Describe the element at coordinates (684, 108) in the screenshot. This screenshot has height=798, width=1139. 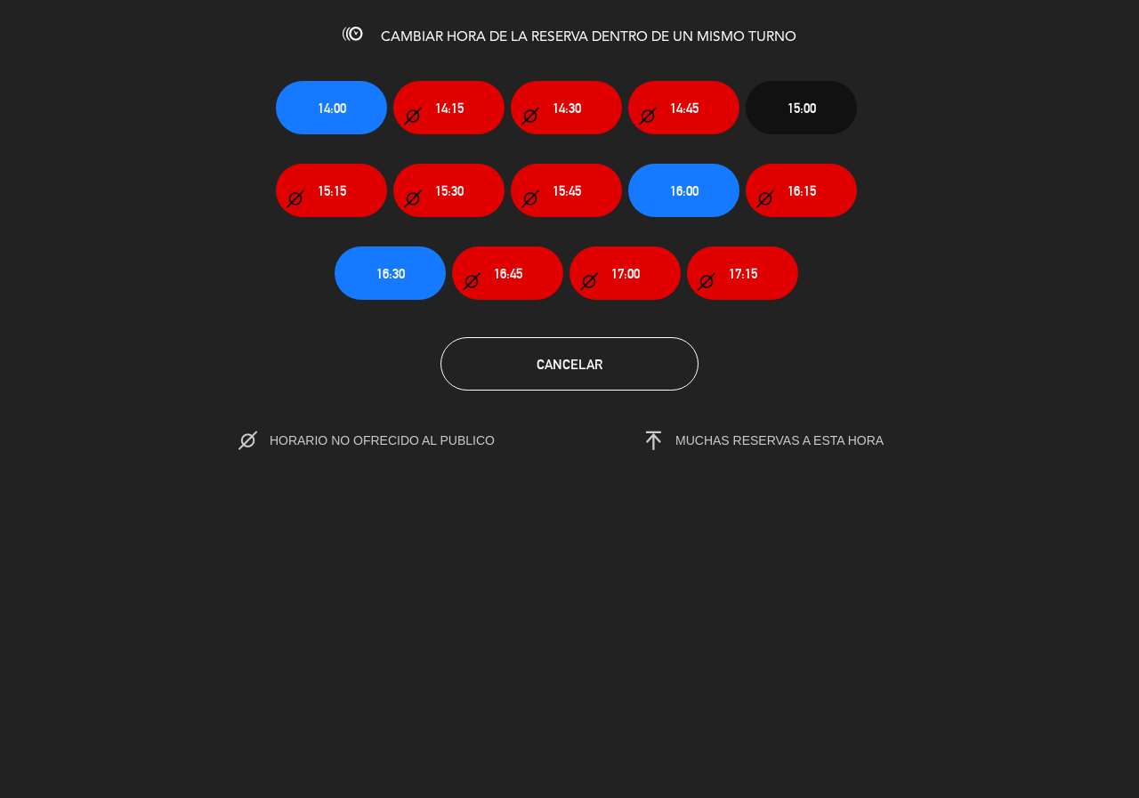
I see `span: 14:45` at that location.